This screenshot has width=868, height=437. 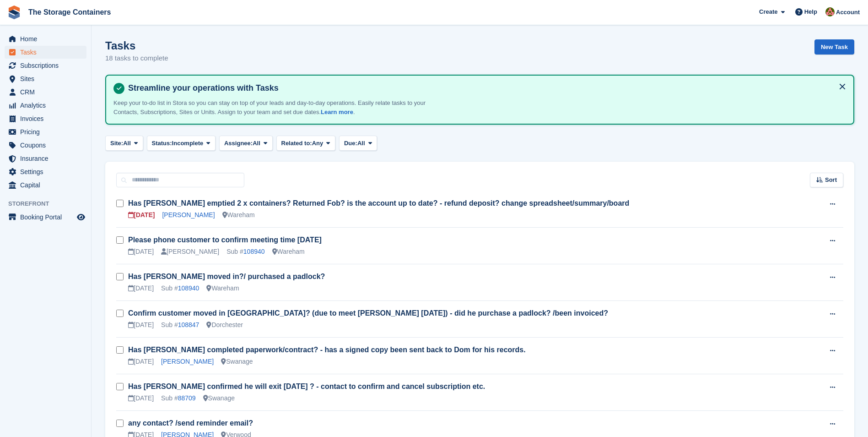 I want to click on span: Due:, so click(x=351, y=143).